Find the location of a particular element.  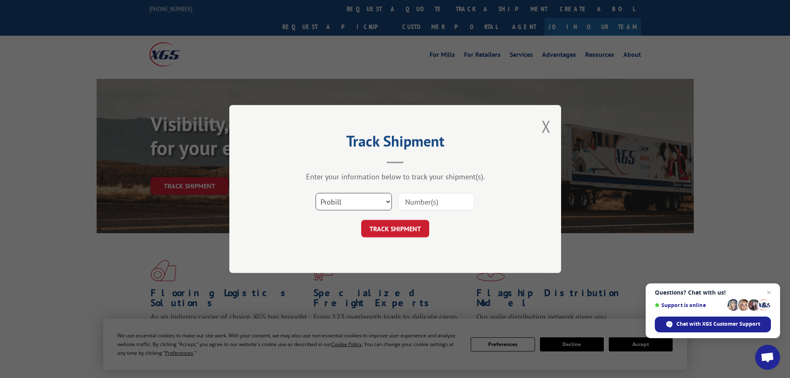

h2: Track Shipment is located at coordinates (395, 143).